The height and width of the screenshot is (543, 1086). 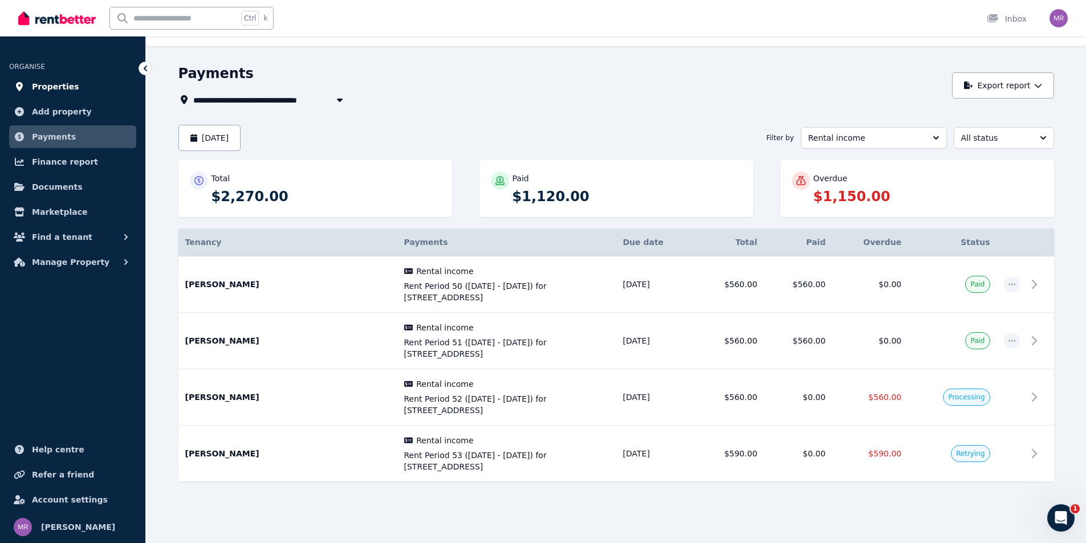 I want to click on span: Retrying, so click(x=970, y=454).